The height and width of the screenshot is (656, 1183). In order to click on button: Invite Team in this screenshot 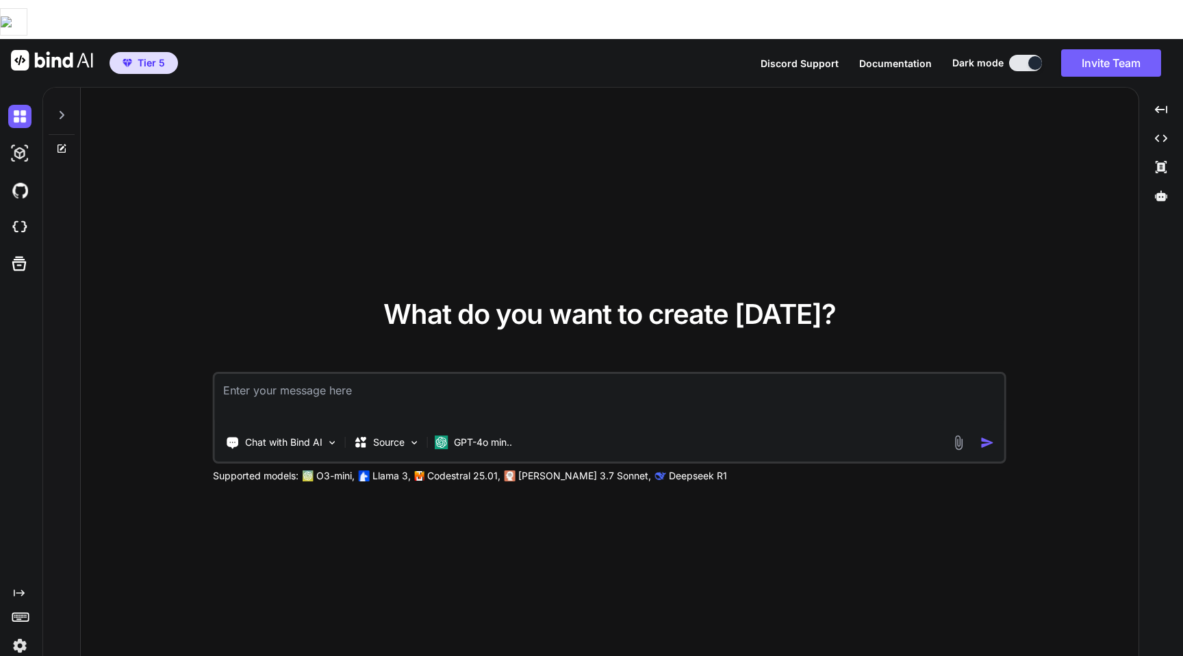, I will do `click(1111, 63)`.